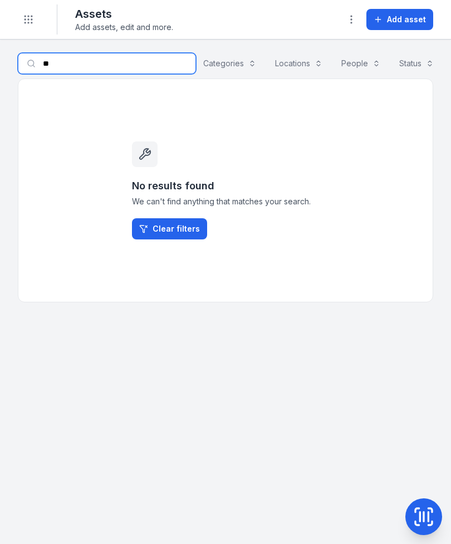  Describe the element at coordinates (124, 27) in the screenshot. I see `span: Add assets, edit and more.` at that location.